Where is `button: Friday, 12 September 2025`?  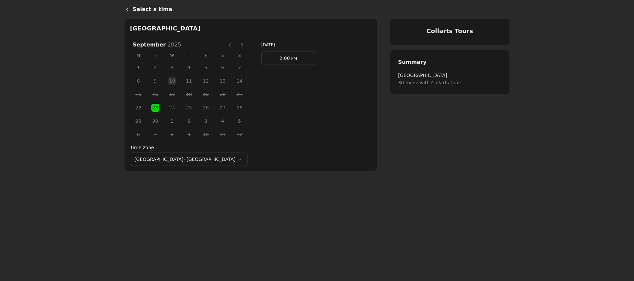
button: Friday, 12 September 2025 is located at coordinates (206, 81).